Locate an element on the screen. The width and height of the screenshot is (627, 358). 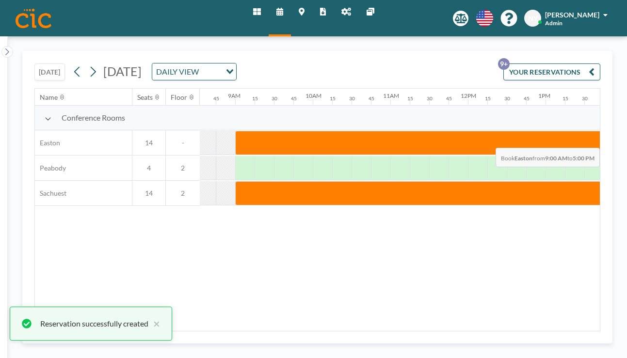
span: DAILY VIEW is located at coordinates (177, 72).